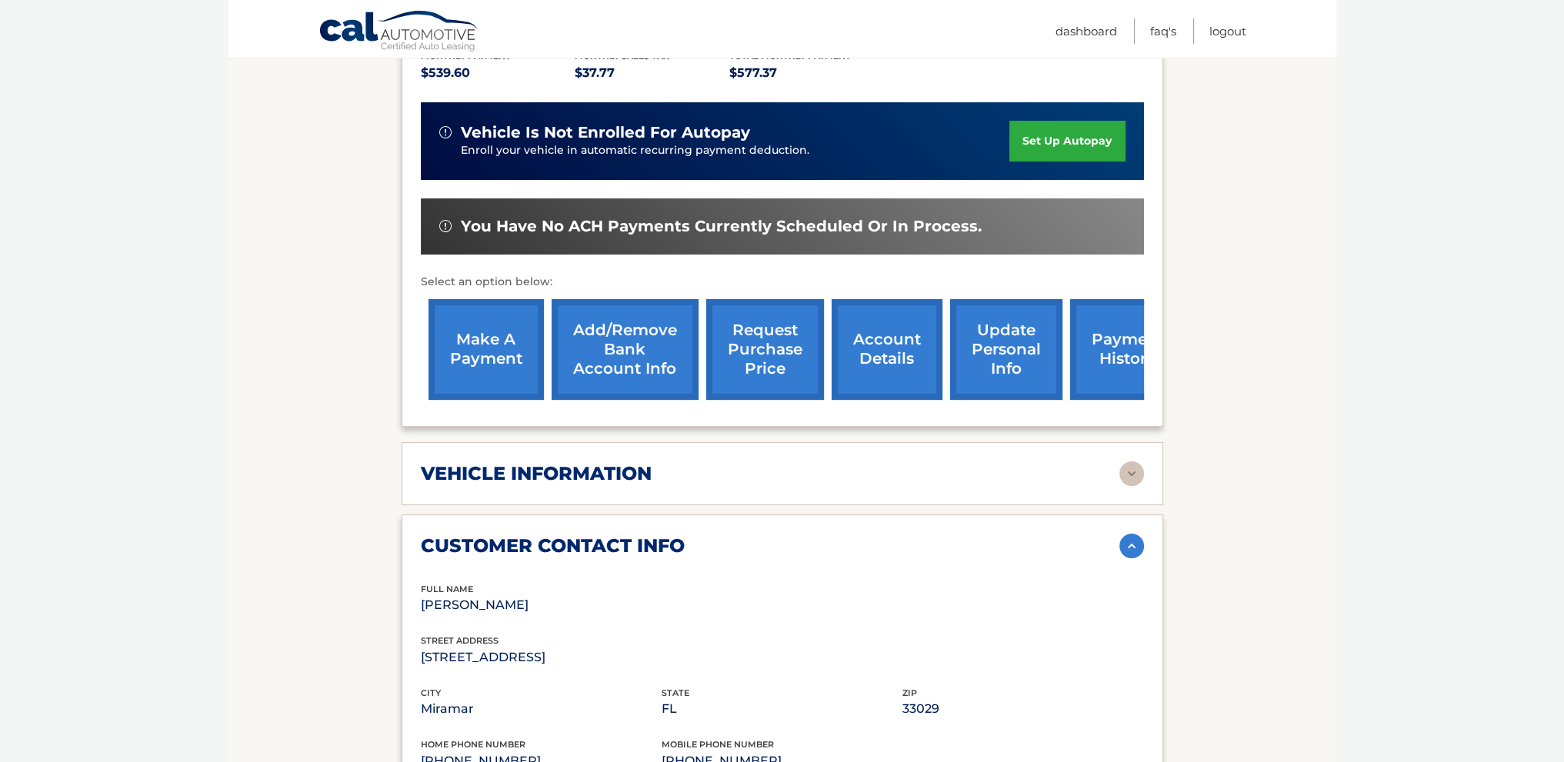 The width and height of the screenshot is (1564, 762). Describe the element at coordinates (652, 73) in the screenshot. I see `p: $37.77` at that location.